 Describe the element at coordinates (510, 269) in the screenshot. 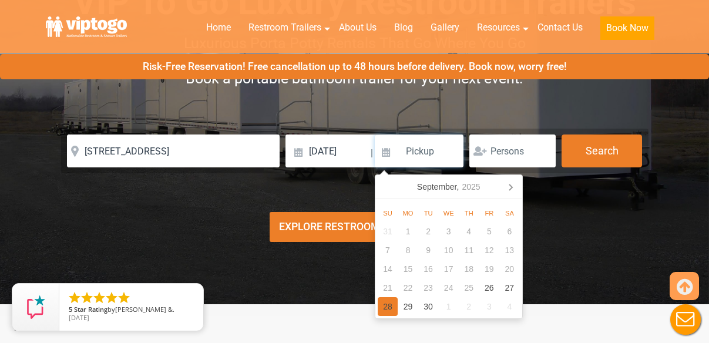

I see `div: 20` at that location.